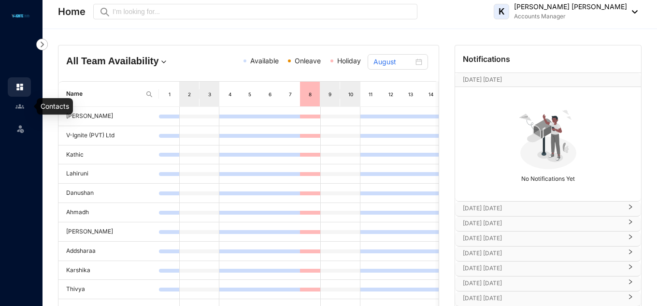 This screenshot has width=657, height=306. What do you see at coordinates (330, 94) in the screenshot?
I see `div: 9` at bounding box center [330, 94].